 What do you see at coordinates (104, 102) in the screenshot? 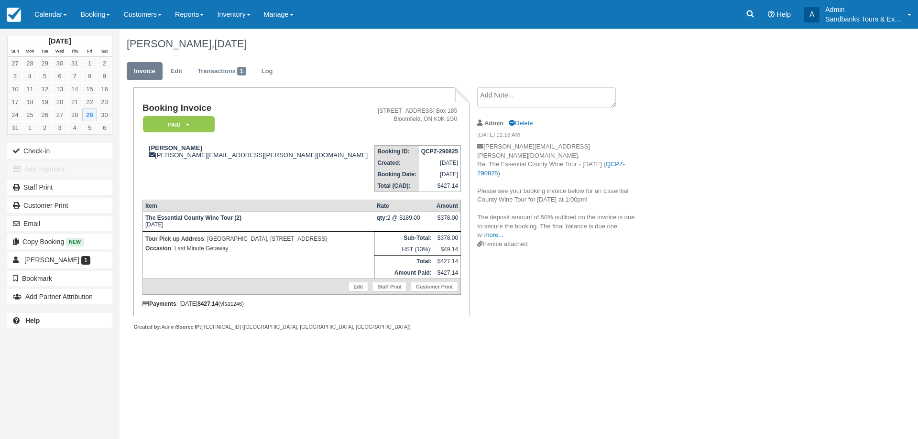
I see `a: 23` at bounding box center [104, 102].